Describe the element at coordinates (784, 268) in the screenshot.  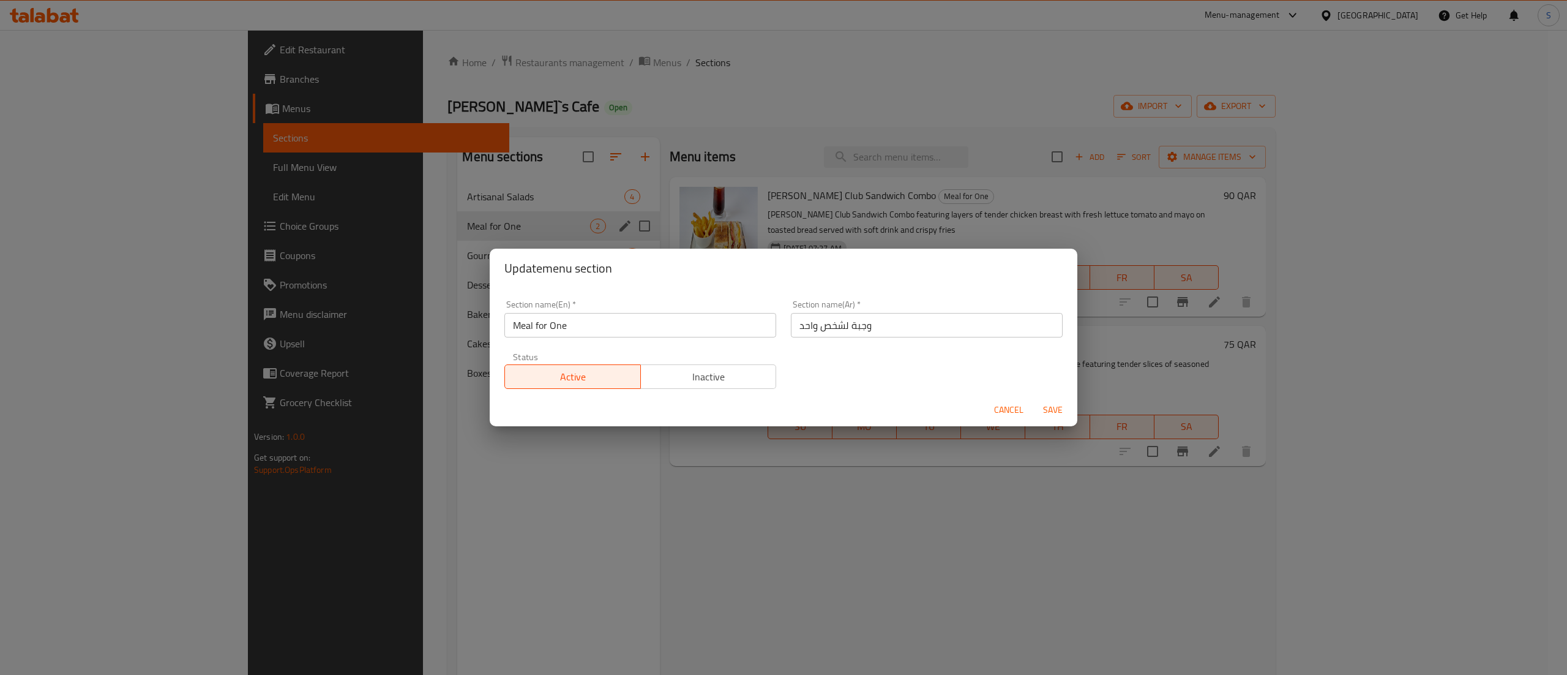
I see `h2: Update menu section` at that location.